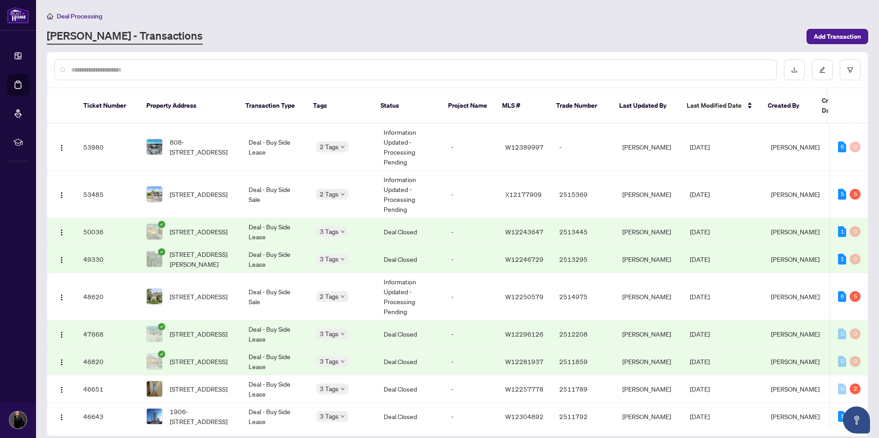 The image size is (879, 438). I want to click on span: 2 Tags, so click(329, 194).